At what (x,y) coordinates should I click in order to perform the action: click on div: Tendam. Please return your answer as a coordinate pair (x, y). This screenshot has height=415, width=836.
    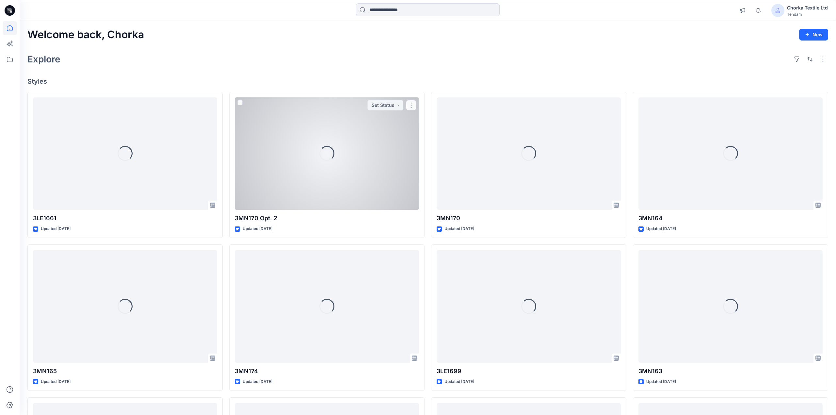
    Looking at the image, I should click on (807, 14).